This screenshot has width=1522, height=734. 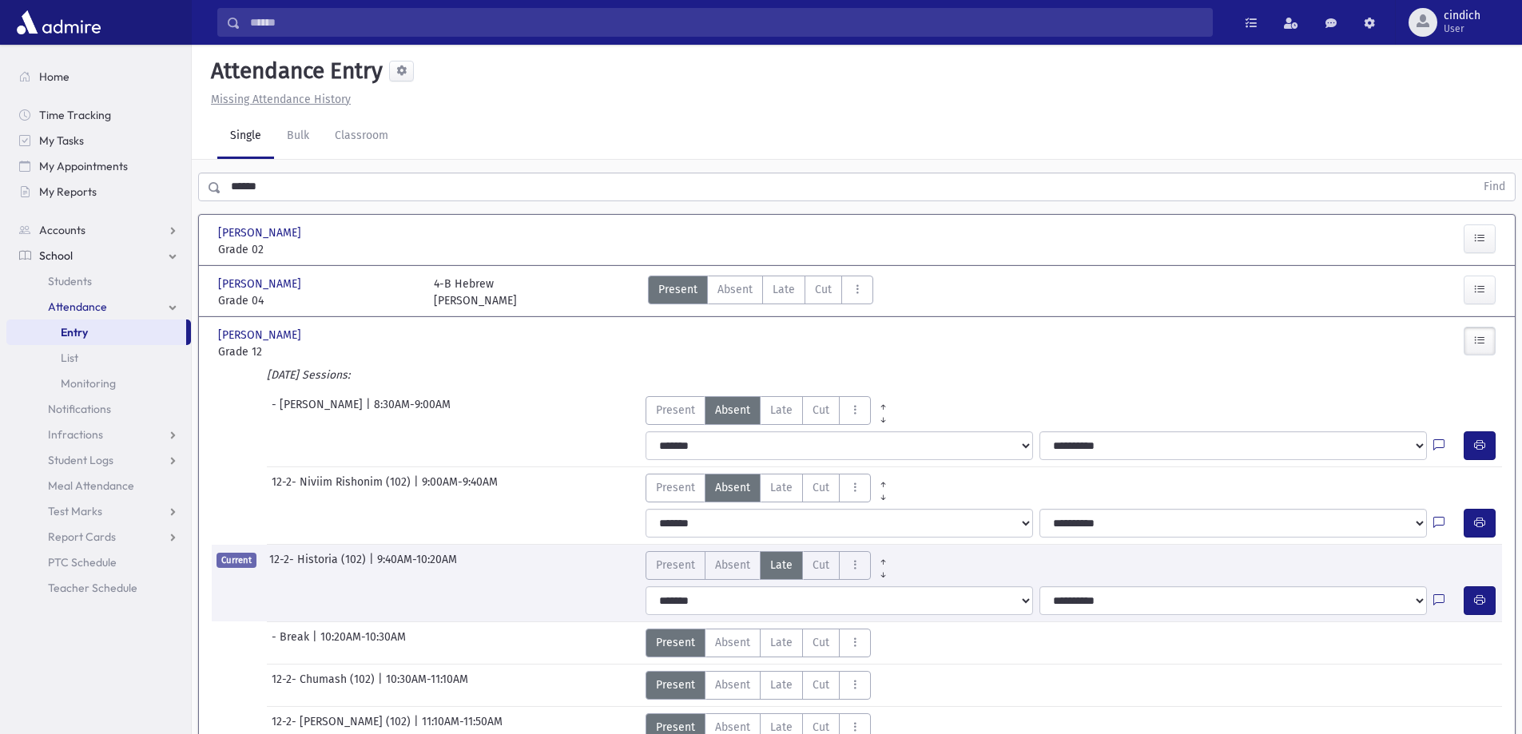 What do you see at coordinates (412, 411) in the screenshot?
I see `span: 8:30AM-9:00AM` at bounding box center [412, 411].